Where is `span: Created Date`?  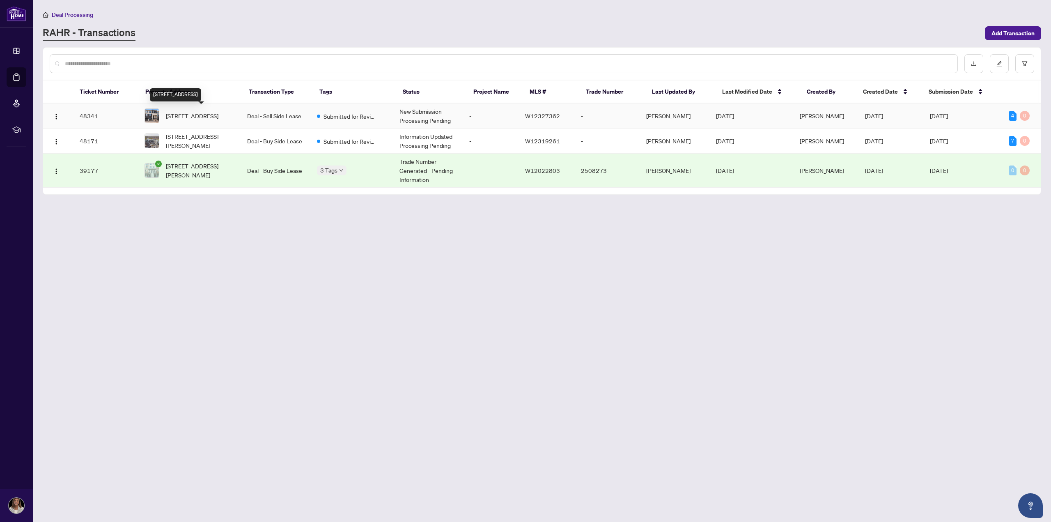
span: Created Date is located at coordinates (880, 92).